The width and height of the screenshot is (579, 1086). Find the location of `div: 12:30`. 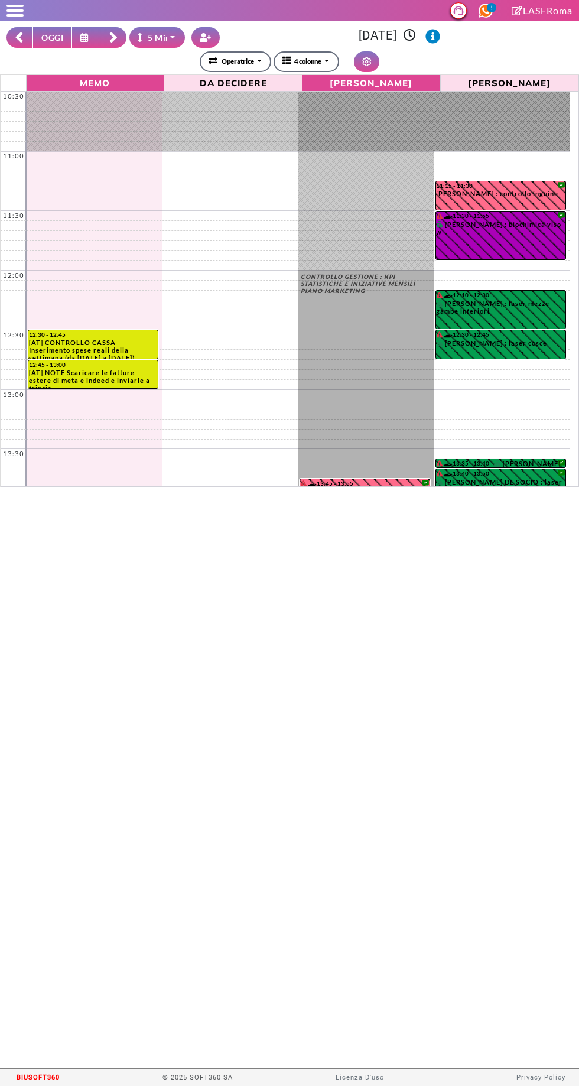

div: 12:30 is located at coordinates (14, 335).